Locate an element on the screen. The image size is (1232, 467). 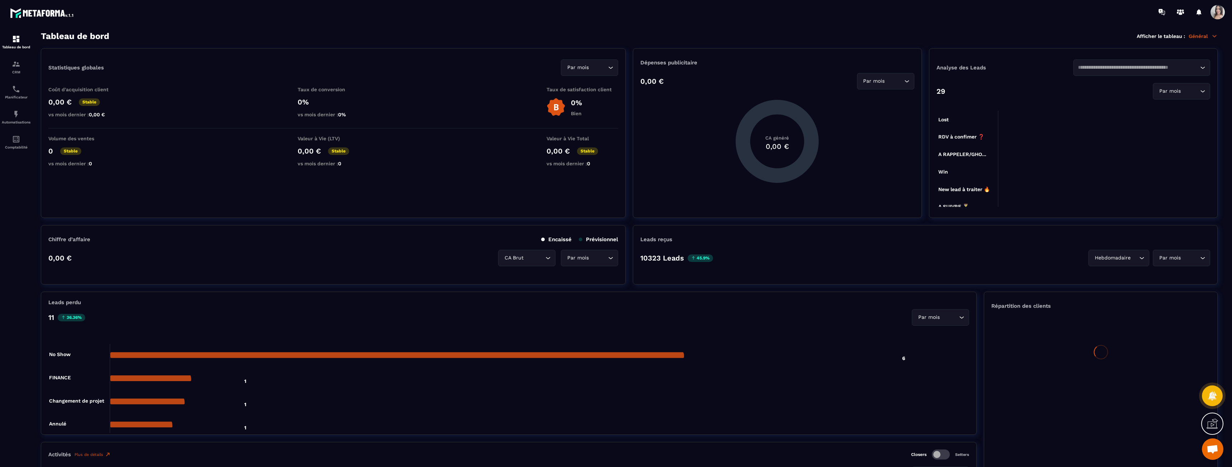
p: Activités is located at coordinates (59, 455).